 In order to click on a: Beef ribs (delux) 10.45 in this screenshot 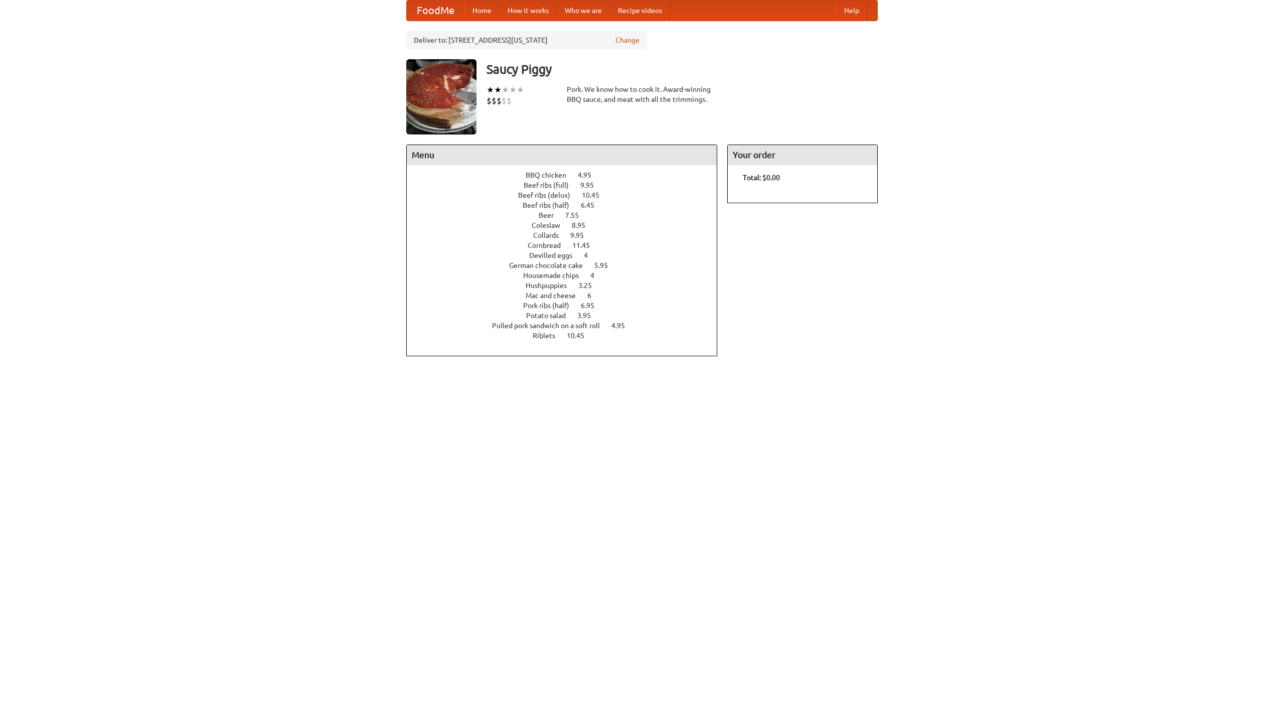, I will do `click(568, 195)`.